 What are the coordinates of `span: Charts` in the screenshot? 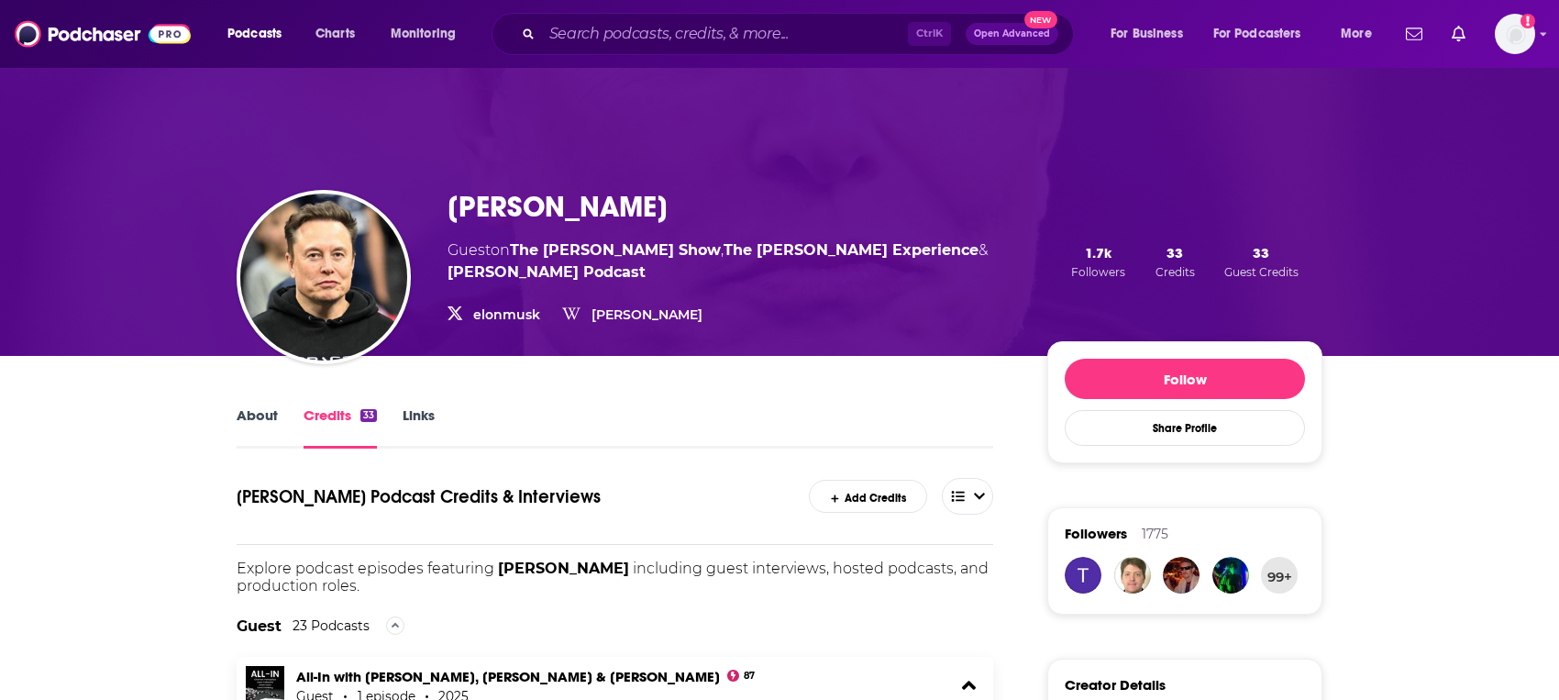 It's located at (335, 34).